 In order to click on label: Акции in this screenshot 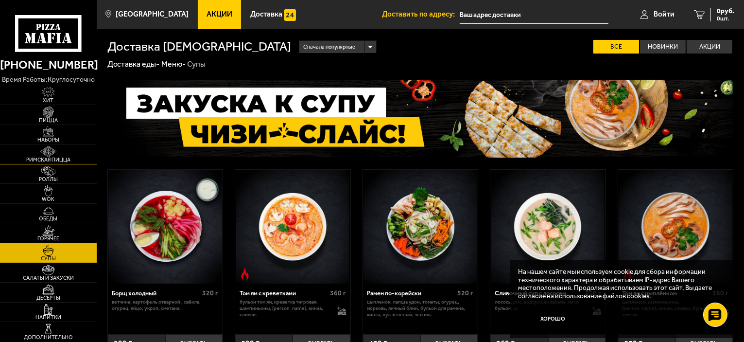, I will do `click(710, 47)`.